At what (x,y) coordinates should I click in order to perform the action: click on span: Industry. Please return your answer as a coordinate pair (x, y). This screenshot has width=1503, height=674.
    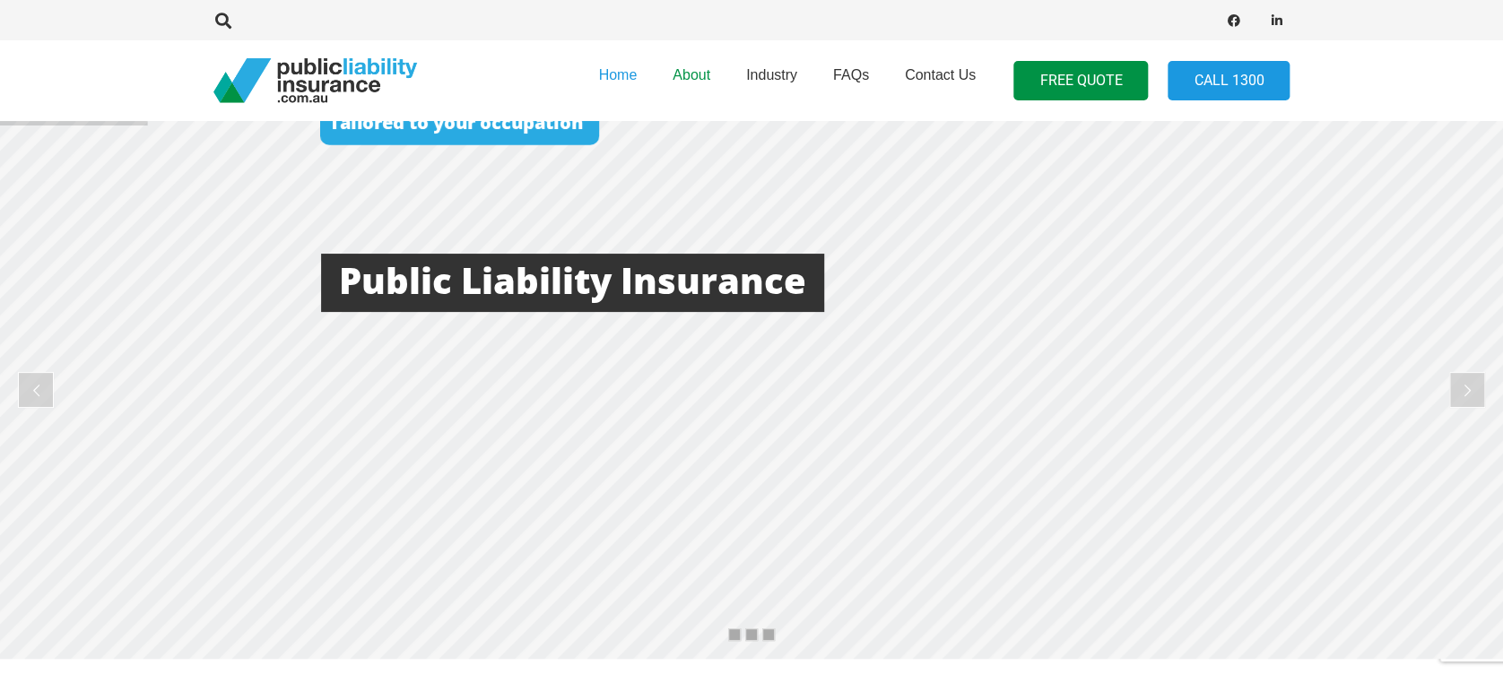
    Looking at the image, I should click on (771, 74).